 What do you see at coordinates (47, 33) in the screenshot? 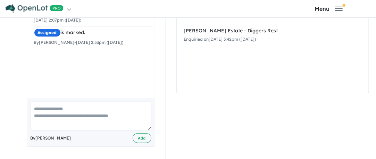
I see `span: Assigned` at bounding box center [47, 33].